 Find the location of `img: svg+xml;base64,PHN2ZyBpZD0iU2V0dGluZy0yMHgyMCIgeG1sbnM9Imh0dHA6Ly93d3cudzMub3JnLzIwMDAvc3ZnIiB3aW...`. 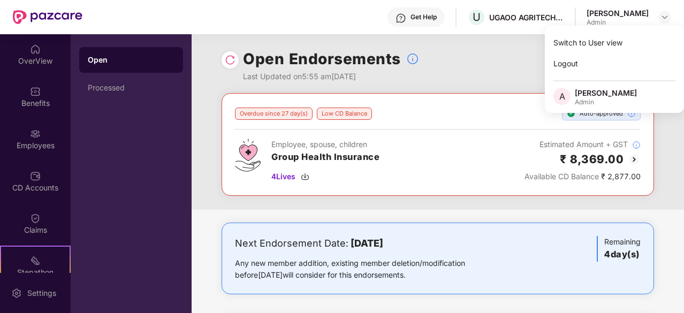

img: svg+xml;base64,PHN2ZyBpZD0iU2V0dGluZy0yMHgyMCIgeG1sbnM9Imh0dHA6Ly93d3cudzMub3JnLzIwMDAvc3ZnIiB3aW... is located at coordinates (17, 293).